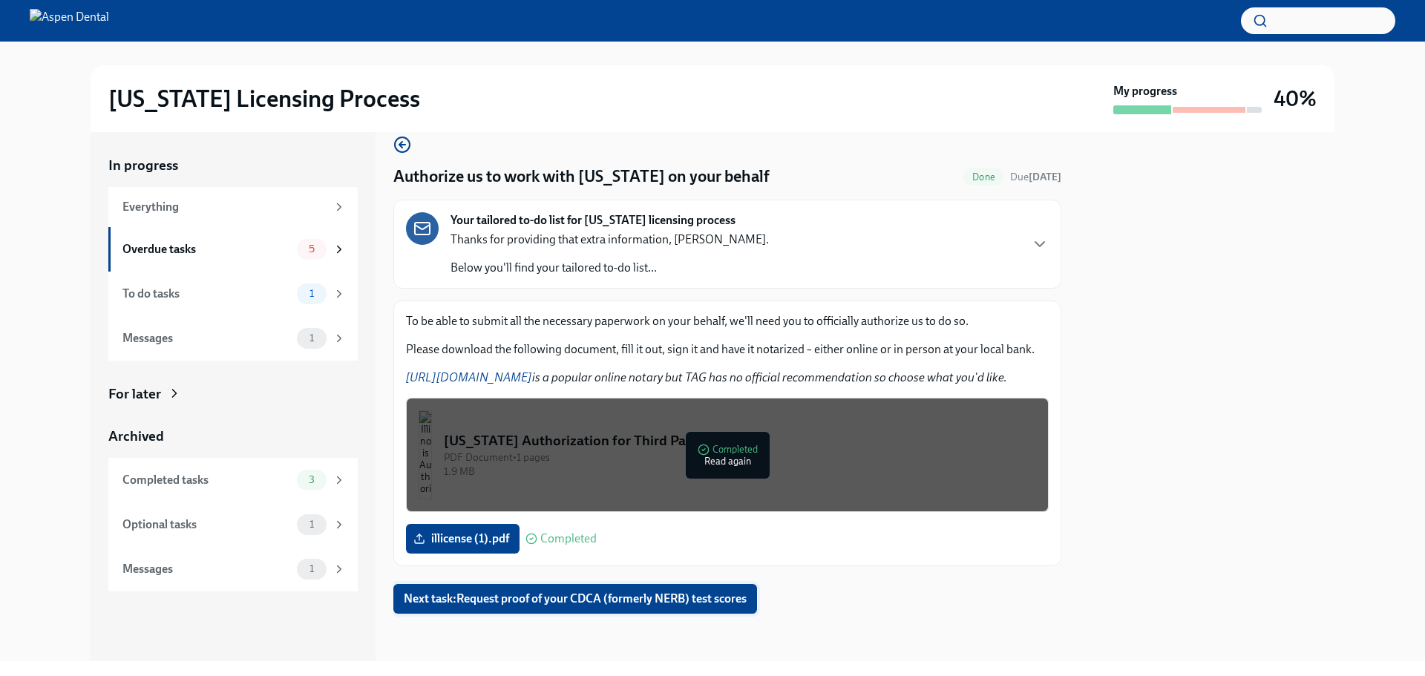 The image size is (1425, 676). What do you see at coordinates (233, 294) in the screenshot?
I see `a: To do tasks1` at bounding box center [233, 294].